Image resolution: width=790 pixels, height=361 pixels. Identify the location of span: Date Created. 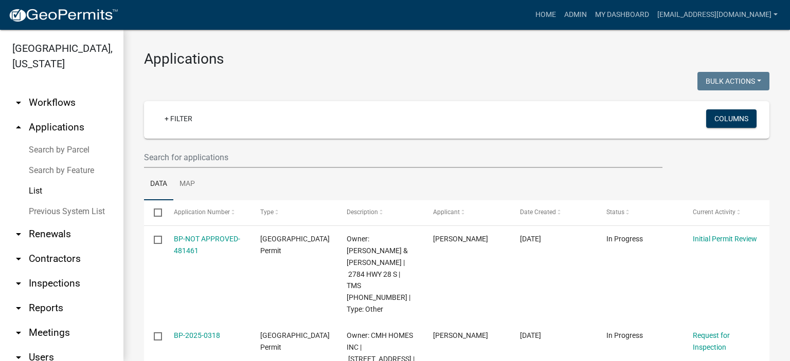
(538, 212).